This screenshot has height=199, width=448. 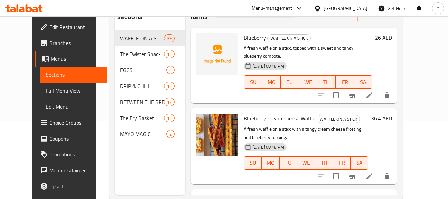 I want to click on span: DRIP & CHILL, so click(x=142, y=86).